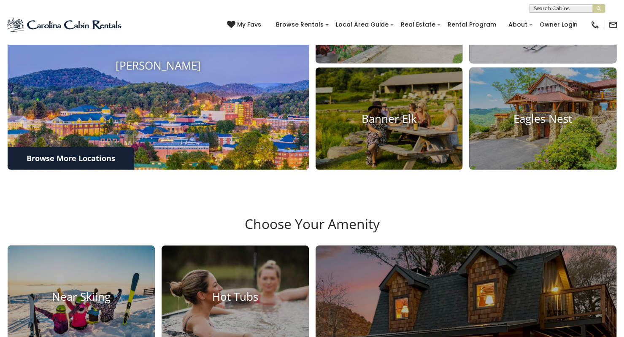  What do you see at coordinates (542, 118) in the screenshot?
I see `h4: Eagles Nest` at bounding box center [542, 118].